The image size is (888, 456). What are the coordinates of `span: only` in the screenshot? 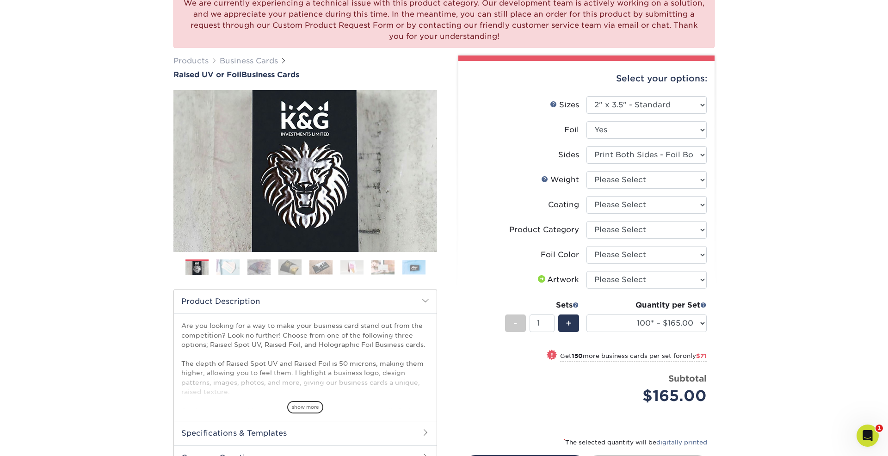 It's located at (695, 356).